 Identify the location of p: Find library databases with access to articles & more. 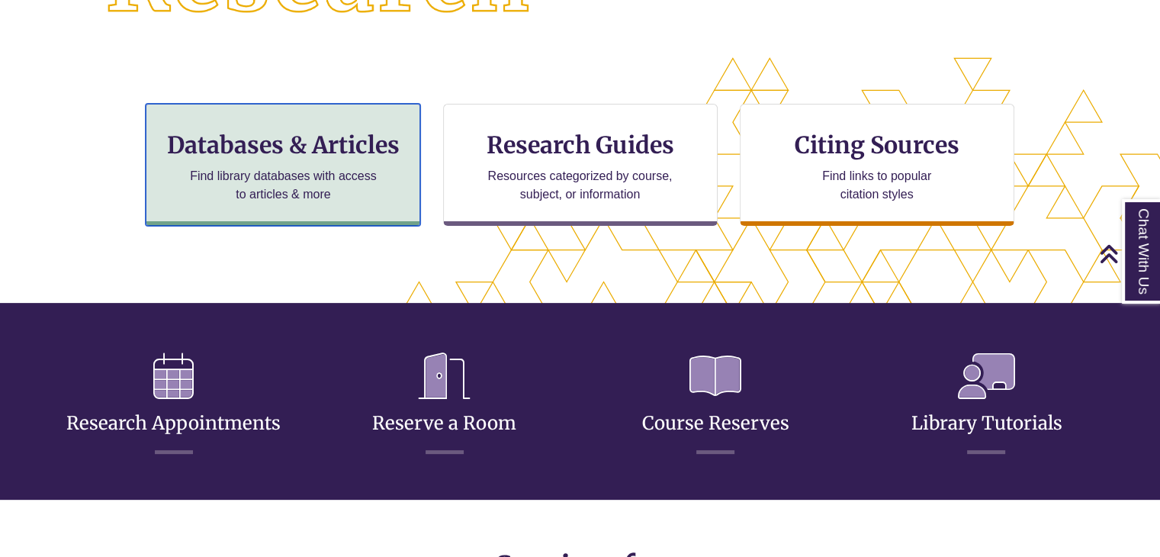
(283, 185).